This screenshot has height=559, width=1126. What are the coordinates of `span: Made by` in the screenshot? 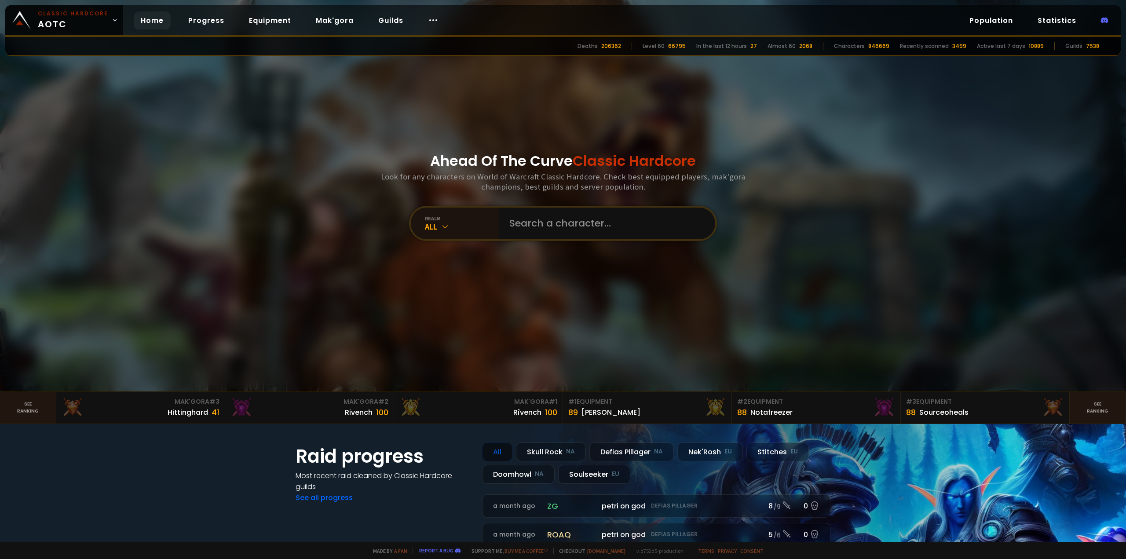 It's located at (388, 551).